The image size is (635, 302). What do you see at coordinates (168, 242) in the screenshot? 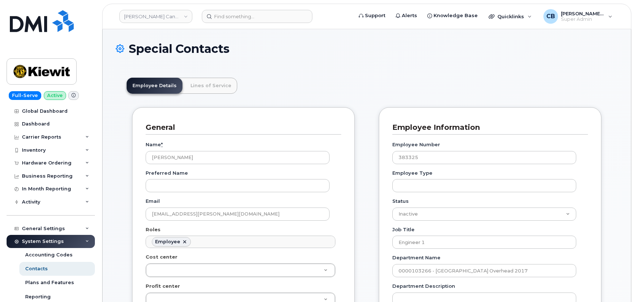
I see `div: Employee` at bounding box center [168, 242].